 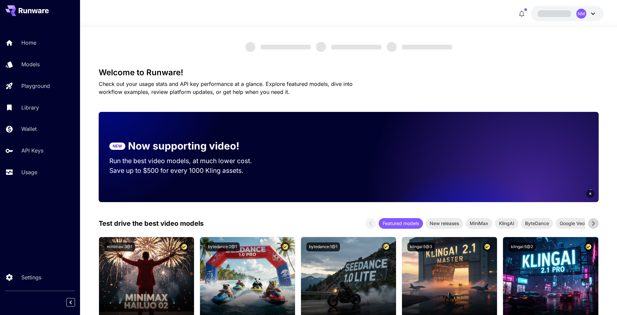 What do you see at coordinates (421, 247) in the screenshot?
I see `button: klingai:5@3` at bounding box center [421, 247].